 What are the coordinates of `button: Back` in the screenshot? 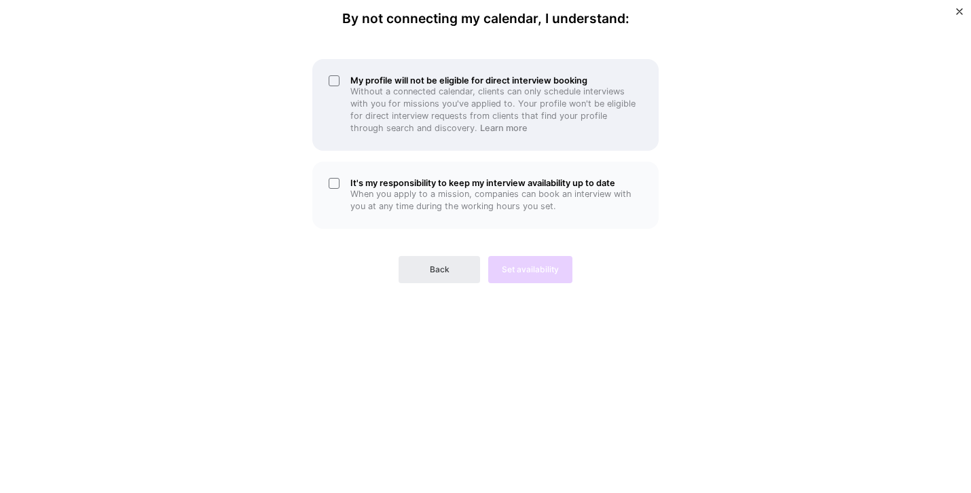 It's located at (439, 269).